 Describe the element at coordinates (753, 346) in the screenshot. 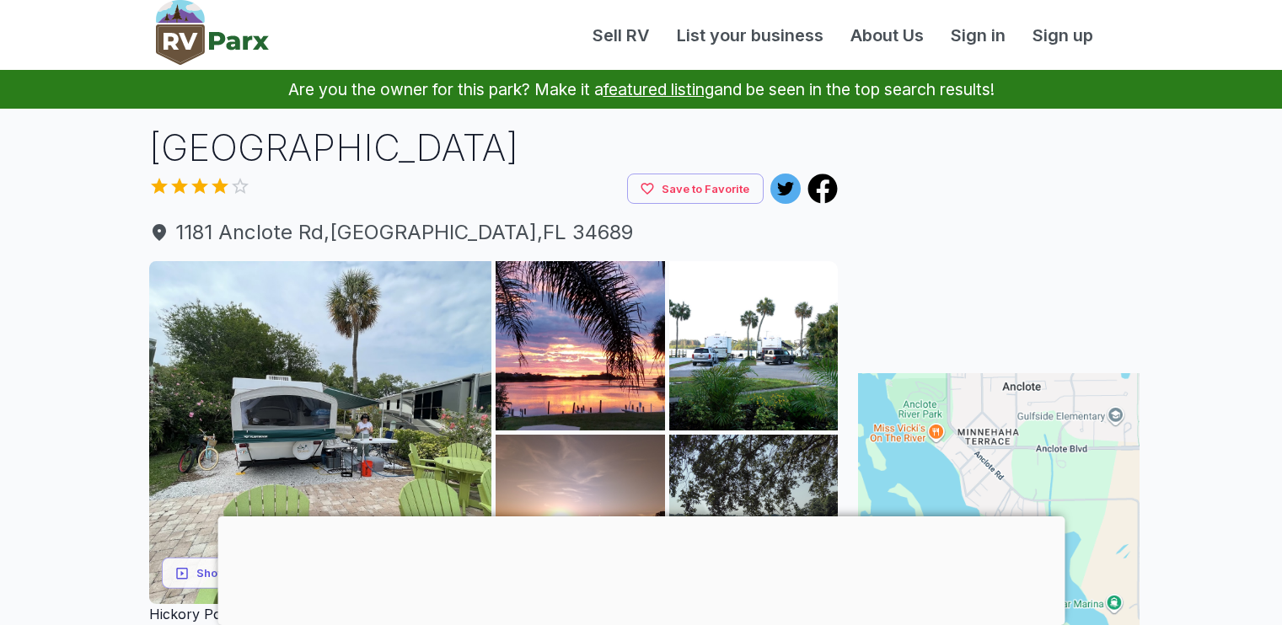

I see `img: AAcXr8rRrIhgWx-x0KXUdNlNXv8un8ZK3hR8hUlzX2JoYD9ieCtntnQVhiI1PgY-PpowSx6zOmckzuc6I-HveGnjPXNov6ZZ4...` at that location.